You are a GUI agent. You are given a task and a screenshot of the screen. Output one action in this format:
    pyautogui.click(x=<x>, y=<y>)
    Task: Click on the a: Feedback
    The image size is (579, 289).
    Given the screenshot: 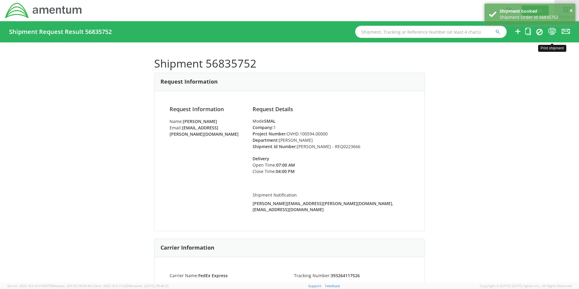 What is the action you would take?
    pyautogui.click(x=333, y=286)
    